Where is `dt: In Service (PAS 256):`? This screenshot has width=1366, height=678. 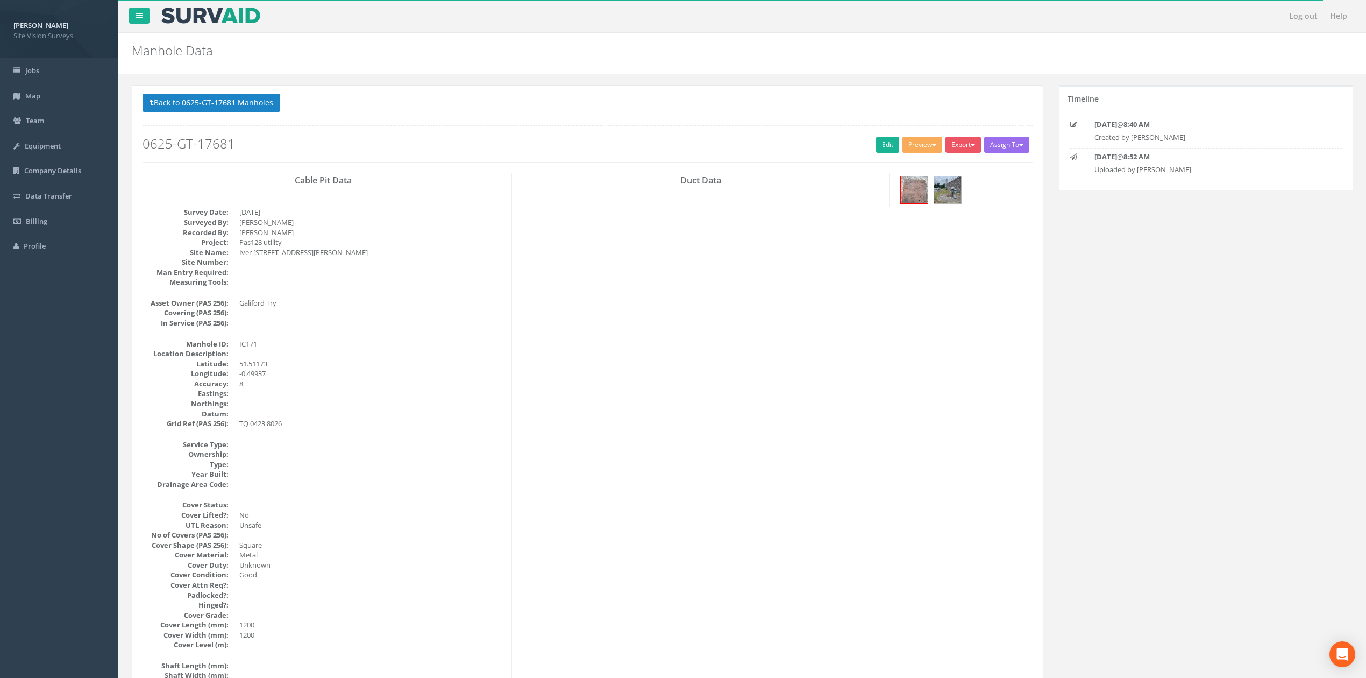 dt: In Service (PAS 256): is located at coordinates (186, 323).